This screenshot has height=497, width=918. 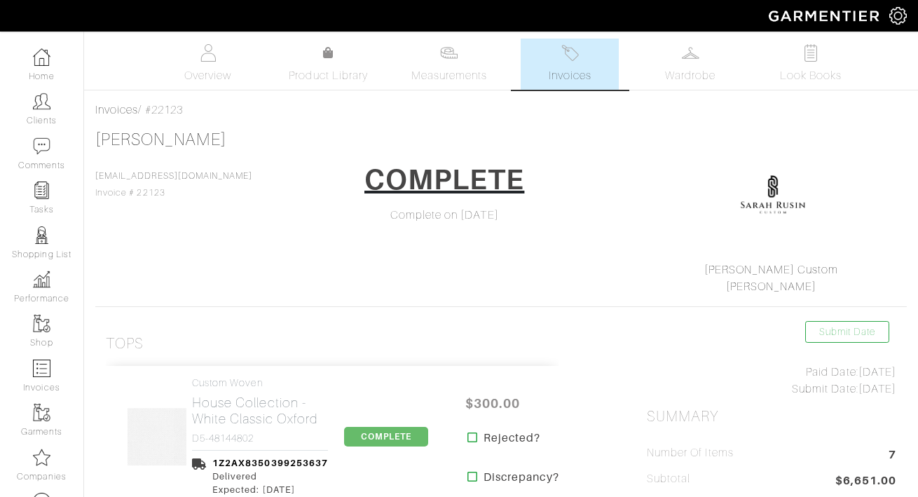 I want to click on img: graph-8b7af3c665d003b59727f371ae50e7771705bf0c487971e6e97d053d13c5068d.png, so click(x=41, y=279).